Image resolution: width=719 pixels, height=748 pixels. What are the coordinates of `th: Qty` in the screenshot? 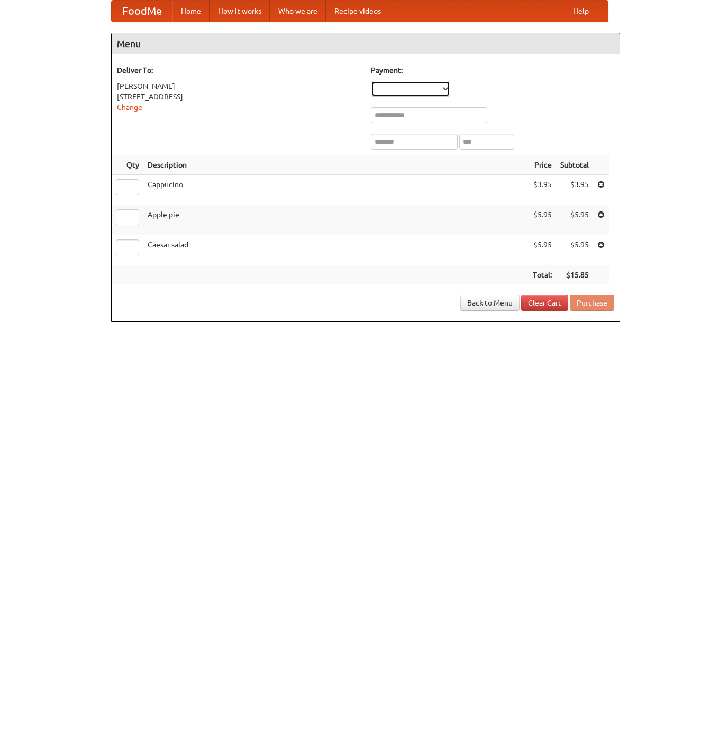 It's located at (127, 165).